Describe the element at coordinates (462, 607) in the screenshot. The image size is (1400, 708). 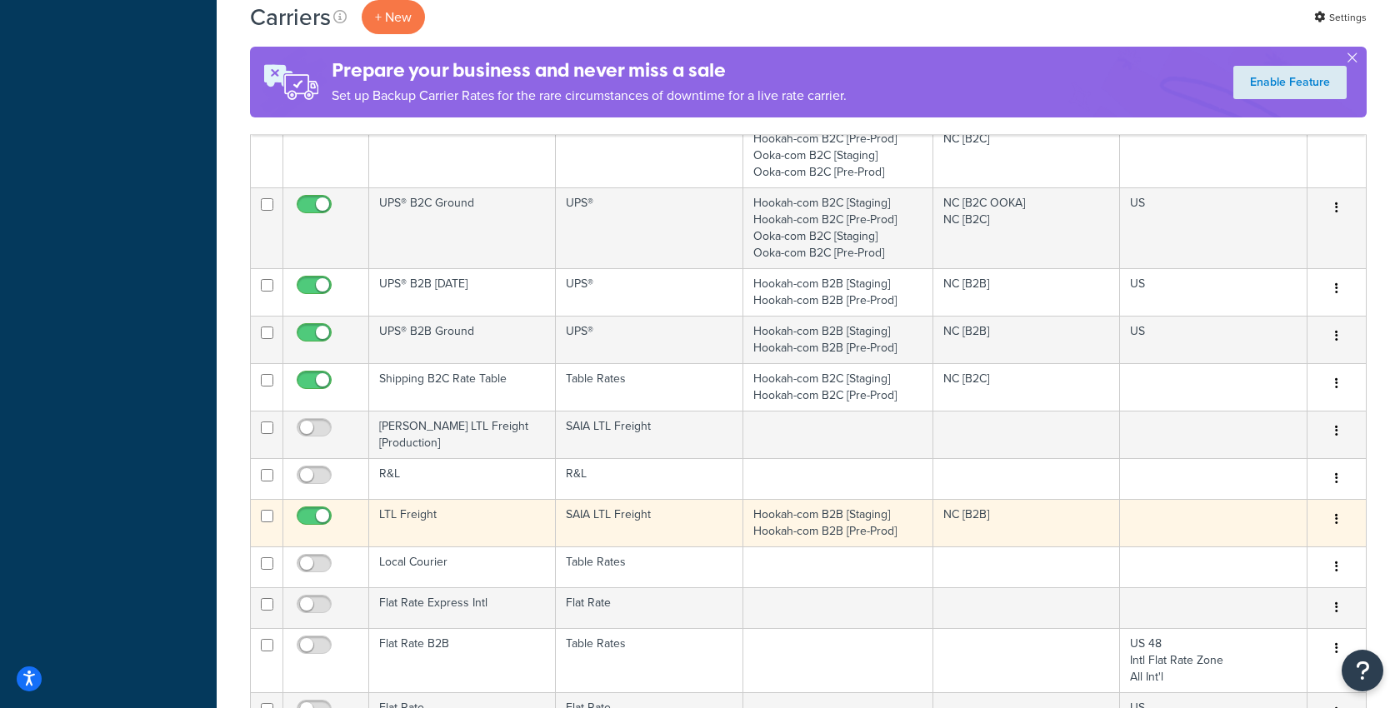
I see `td: Flat Rate Express Intl` at that location.